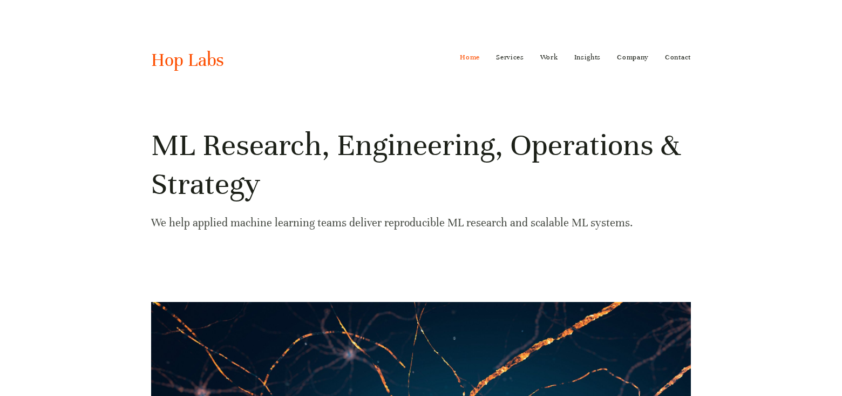 The height and width of the screenshot is (396, 842). Describe the element at coordinates (633, 57) in the screenshot. I see `a: Company` at that location.